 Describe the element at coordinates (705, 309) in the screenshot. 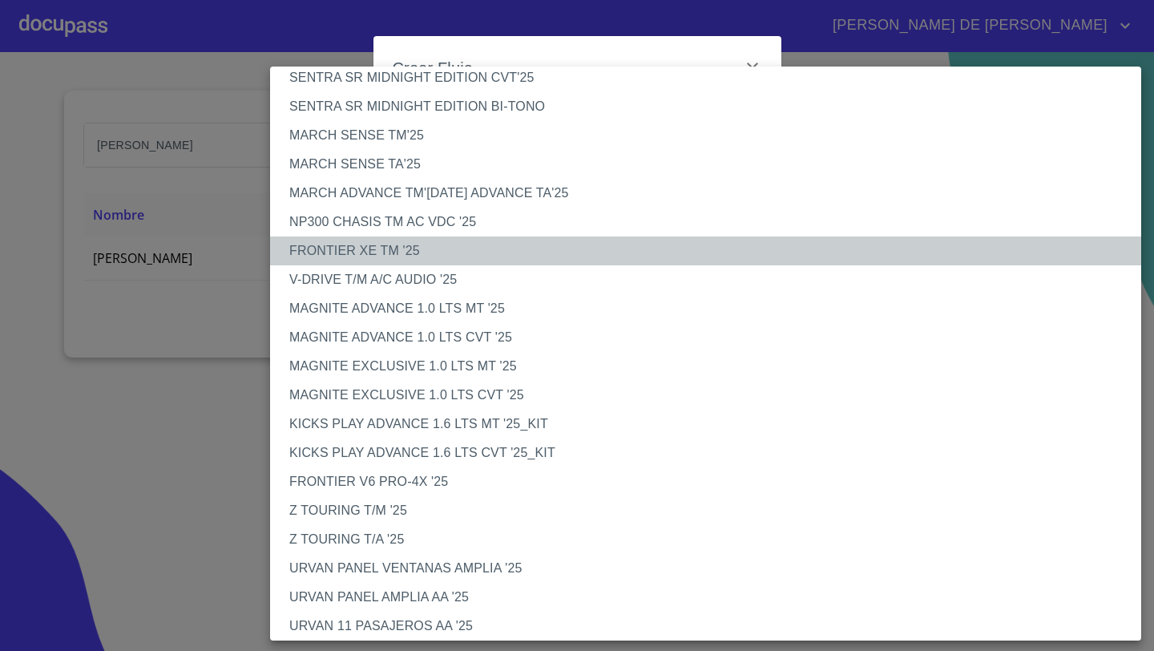

I see `li: MAGNITE ADVANCE 1.0 LTS MT '25` at that location.